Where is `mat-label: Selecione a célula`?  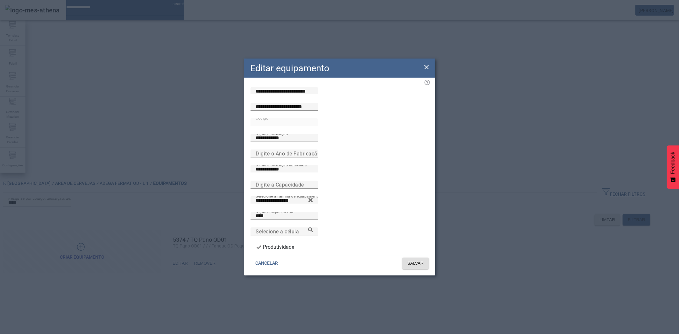
mat-label: Selecione a célula is located at coordinates (277, 232).